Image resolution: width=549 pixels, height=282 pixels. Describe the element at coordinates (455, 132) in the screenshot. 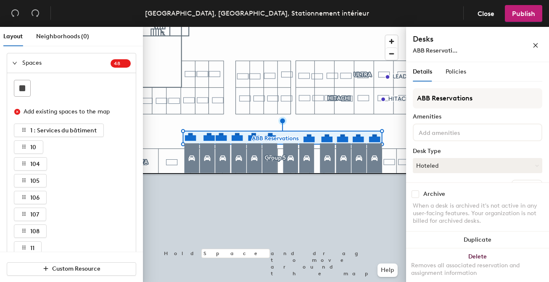

I see `input: Add amenities` at that location.